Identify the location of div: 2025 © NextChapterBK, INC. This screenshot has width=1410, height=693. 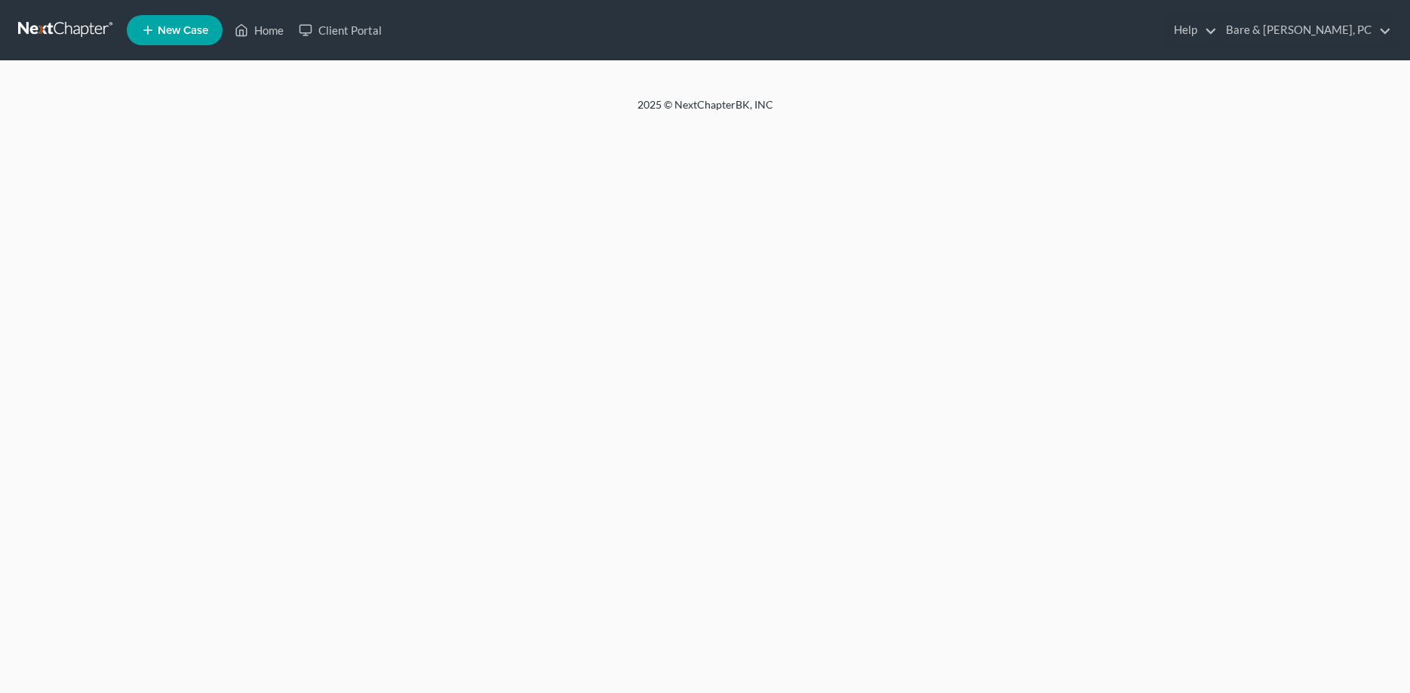
(705, 111).